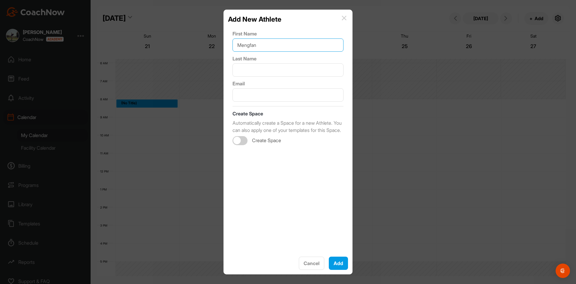 The height and width of the screenshot is (284, 576). Describe the element at coordinates (339, 263) in the screenshot. I see `button: Add` at that location.